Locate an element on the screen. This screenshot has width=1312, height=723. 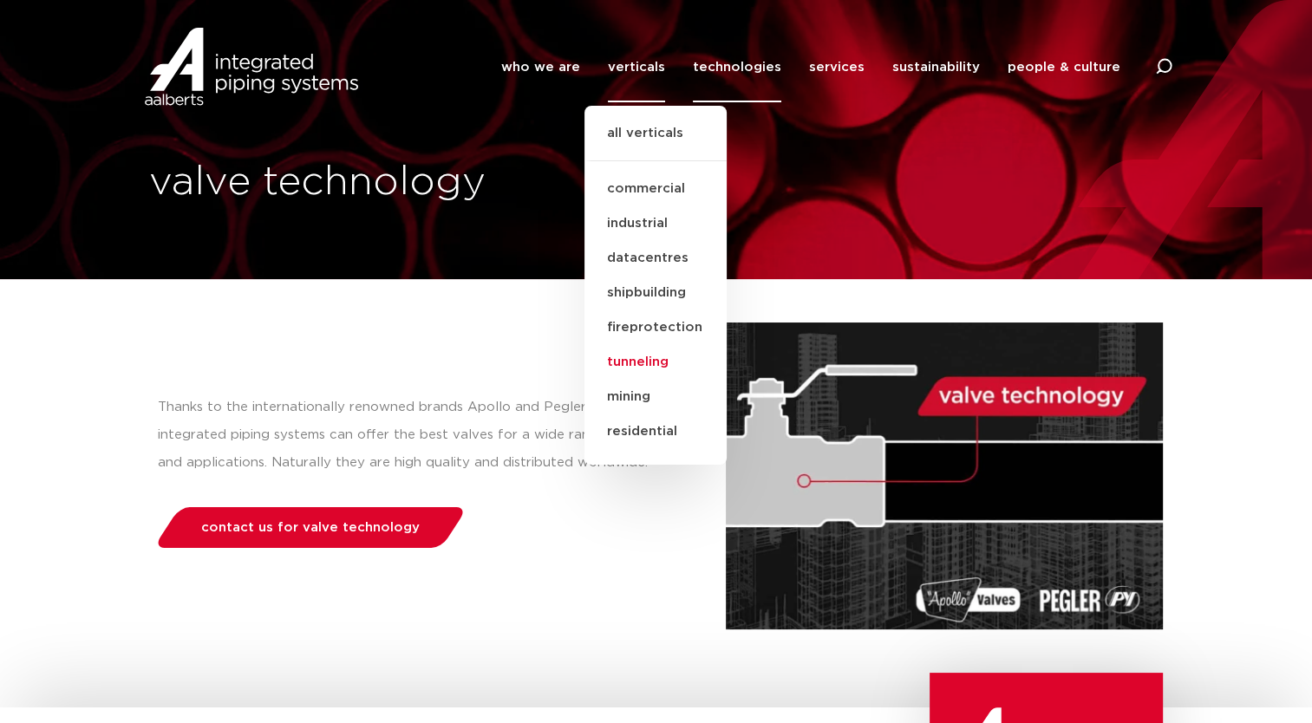
a: services is located at coordinates (837, 67).